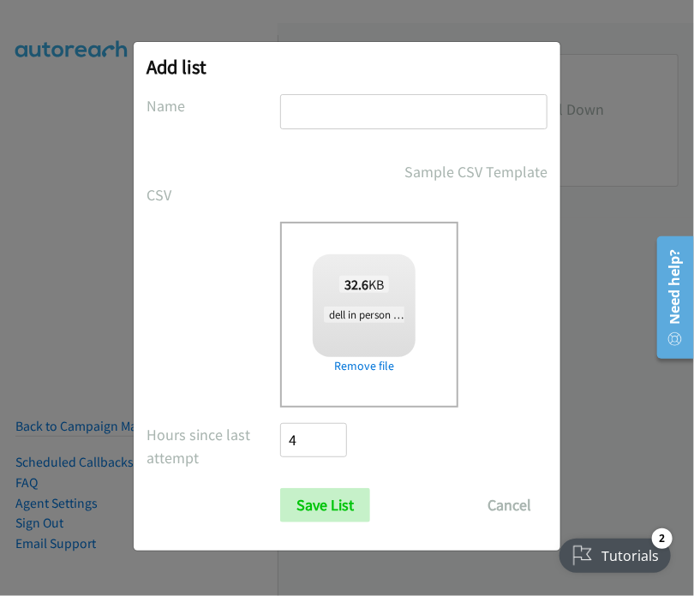  What do you see at coordinates (347, 67) in the screenshot?
I see `h2: Add list` at bounding box center [347, 67].